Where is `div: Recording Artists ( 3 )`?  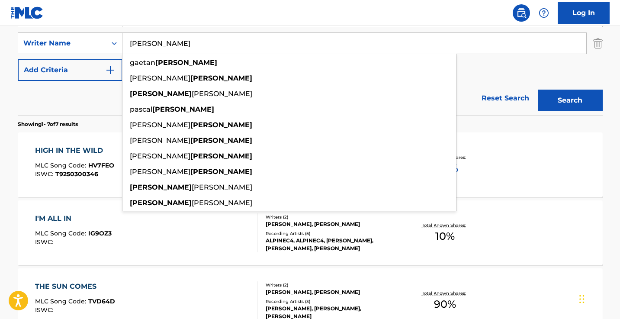
div: Recording Artists ( 3 ) is located at coordinates (331, 301).